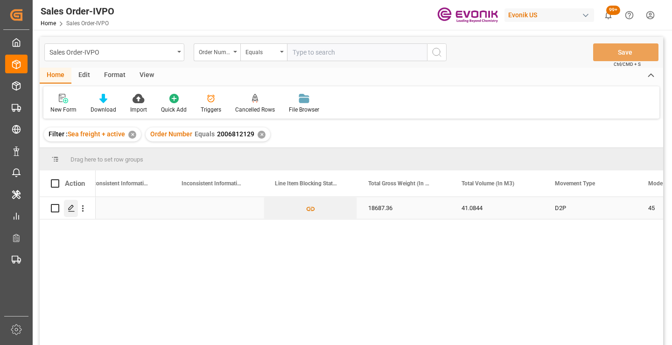 This screenshot has height=345, width=672. I want to click on span: Line Item Blocking Status, so click(306, 183).